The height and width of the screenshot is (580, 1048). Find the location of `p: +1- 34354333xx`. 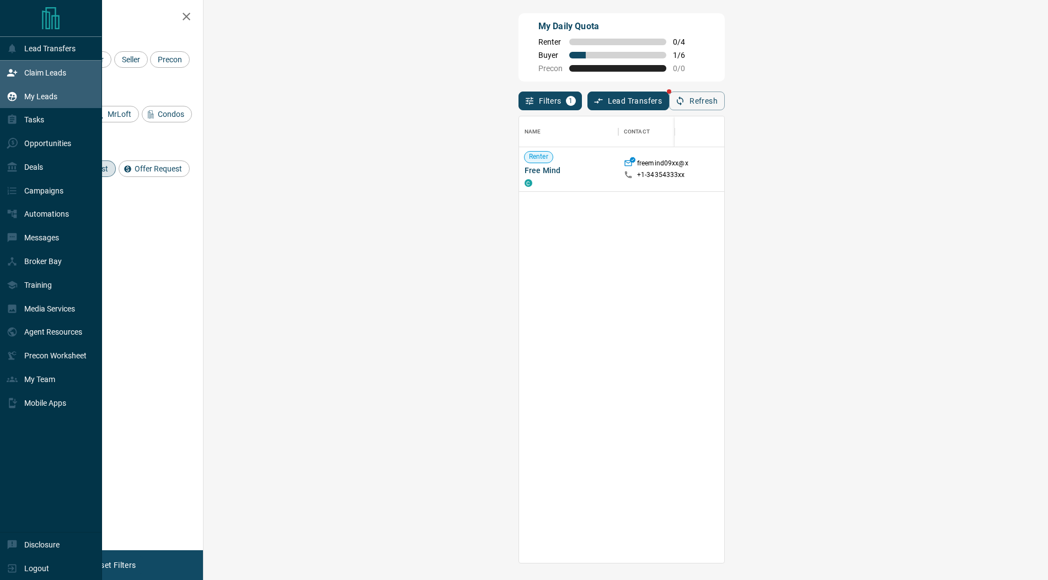

p: +1- 34354333xx is located at coordinates (661, 175).